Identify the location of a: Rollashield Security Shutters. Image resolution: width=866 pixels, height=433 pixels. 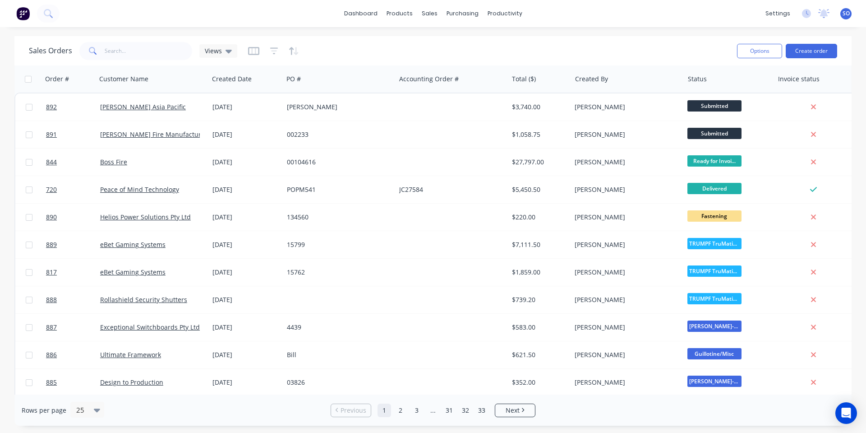
(143, 299).